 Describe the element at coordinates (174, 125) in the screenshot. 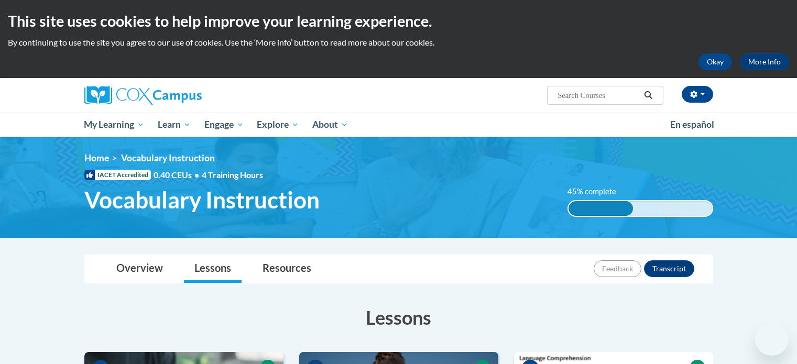

I see `span: Learn` at that location.